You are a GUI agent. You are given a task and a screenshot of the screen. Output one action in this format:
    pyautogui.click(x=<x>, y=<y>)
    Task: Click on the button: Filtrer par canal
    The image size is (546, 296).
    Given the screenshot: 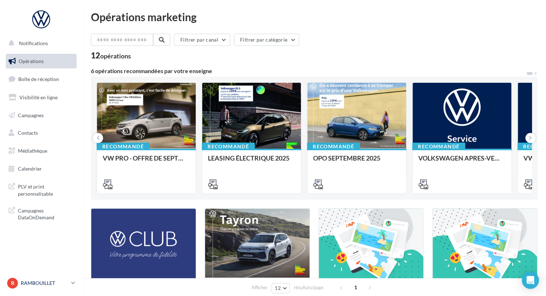 What is the action you would take?
    pyautogui.click(x=202, y=40)
    